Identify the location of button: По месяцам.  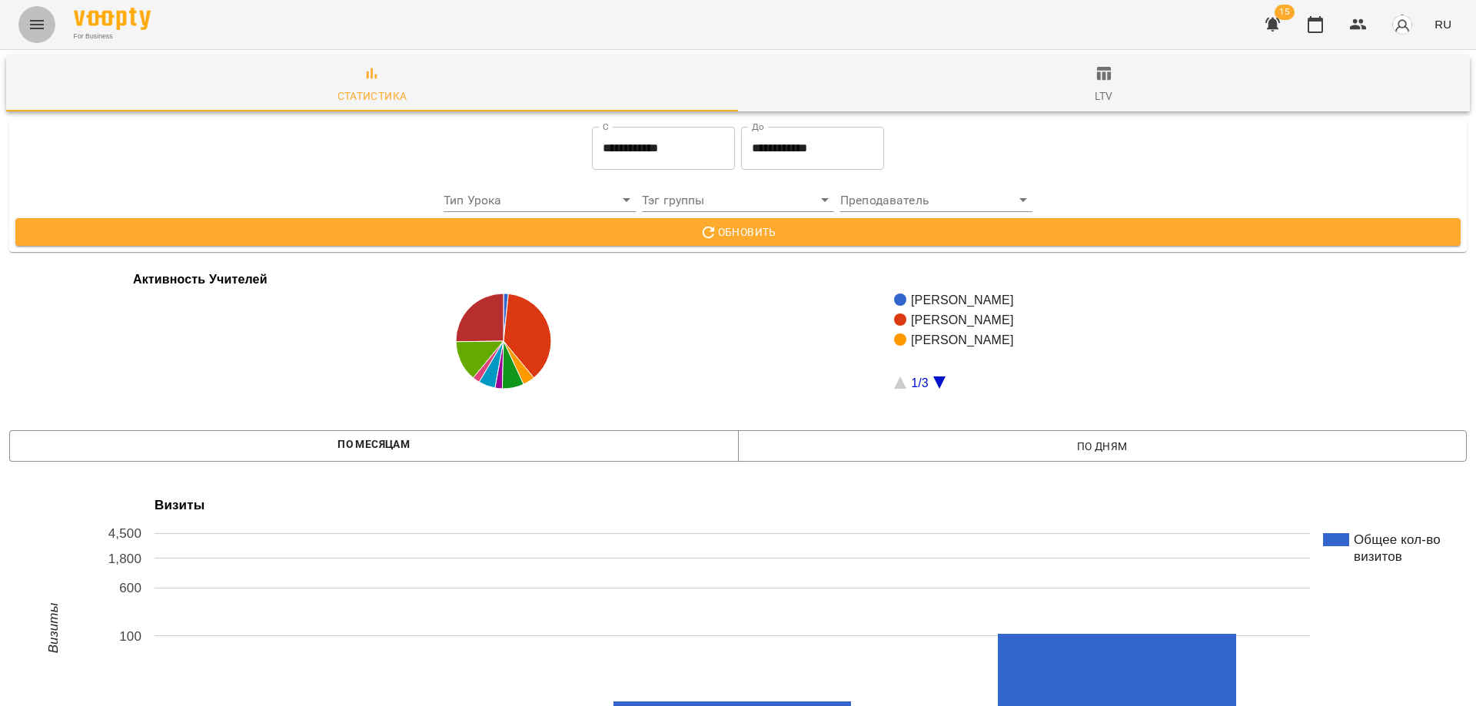
(374, 446).